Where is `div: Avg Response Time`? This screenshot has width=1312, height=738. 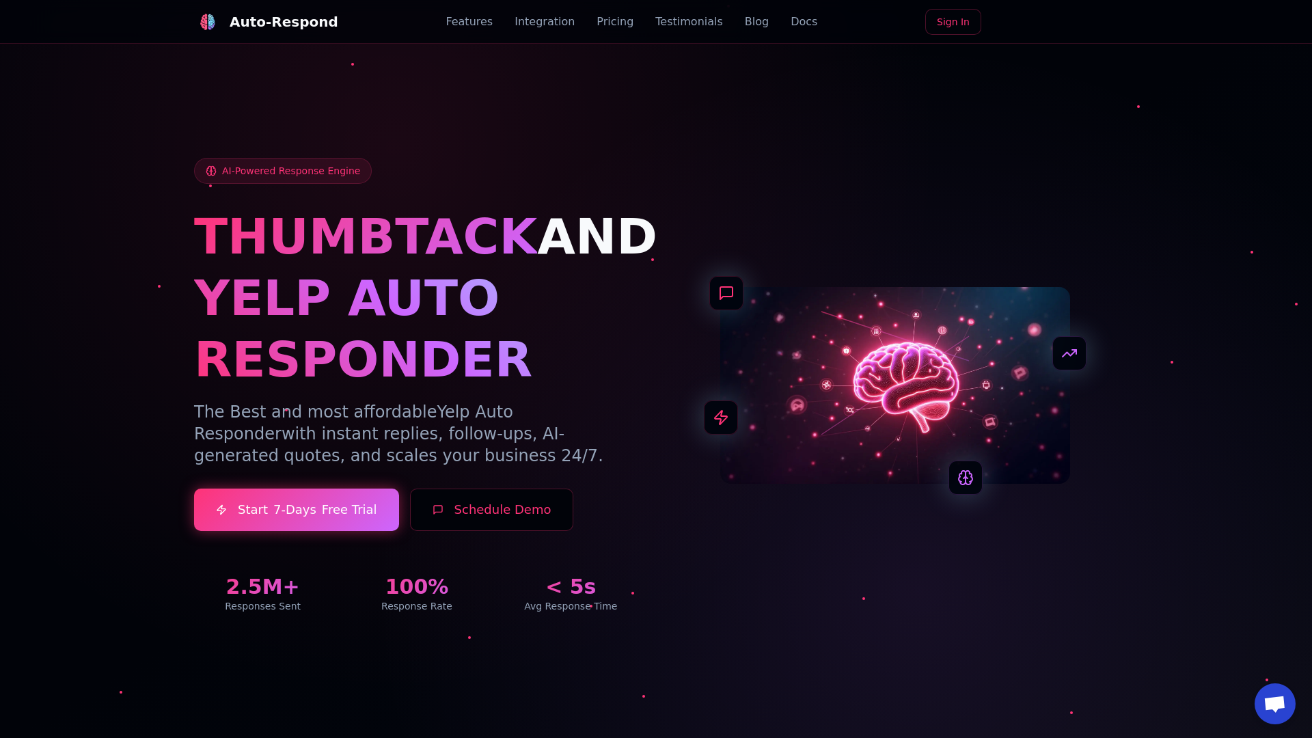
div: Avg Response Time is located at coordinates (570, 606).